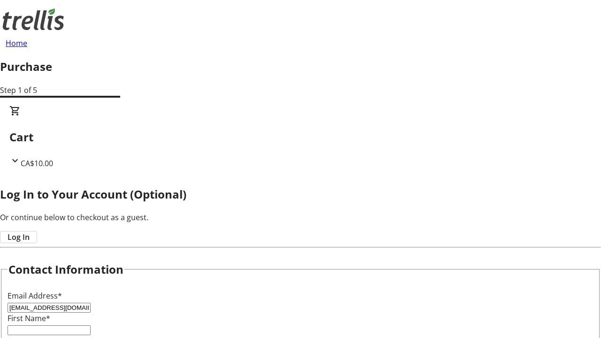 Image resolution: width=601 pixels, height=338 pixels. Describe the element at coordinates (301, 137) in the screenshot. I see `div: CartCA$10.00` at that location.